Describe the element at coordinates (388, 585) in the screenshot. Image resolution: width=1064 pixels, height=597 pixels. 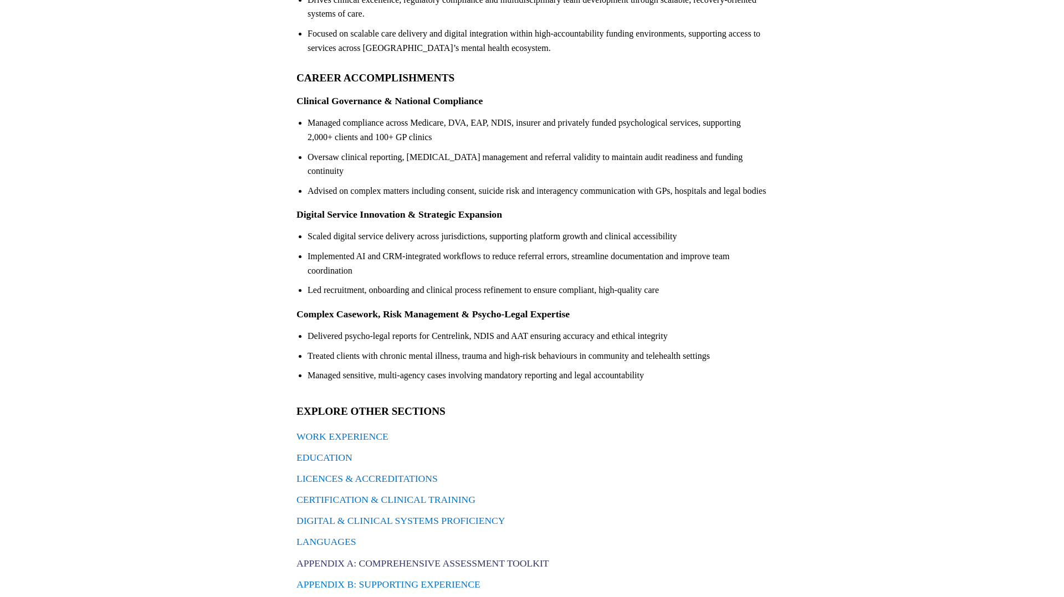
I see `a: APPENDIX B: SUPPORTING EXPERIENCE` at that location.